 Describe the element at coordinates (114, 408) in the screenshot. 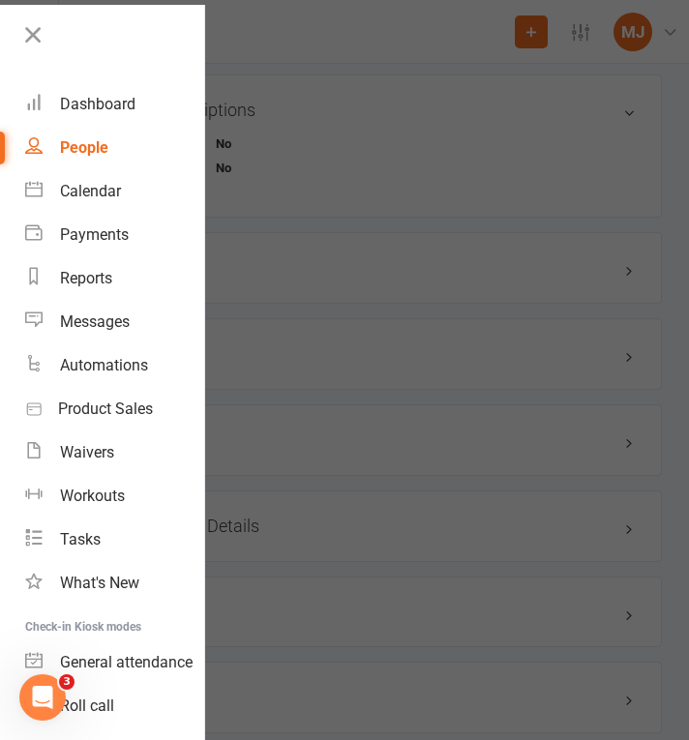

I see `a: Product Sales` at that location.